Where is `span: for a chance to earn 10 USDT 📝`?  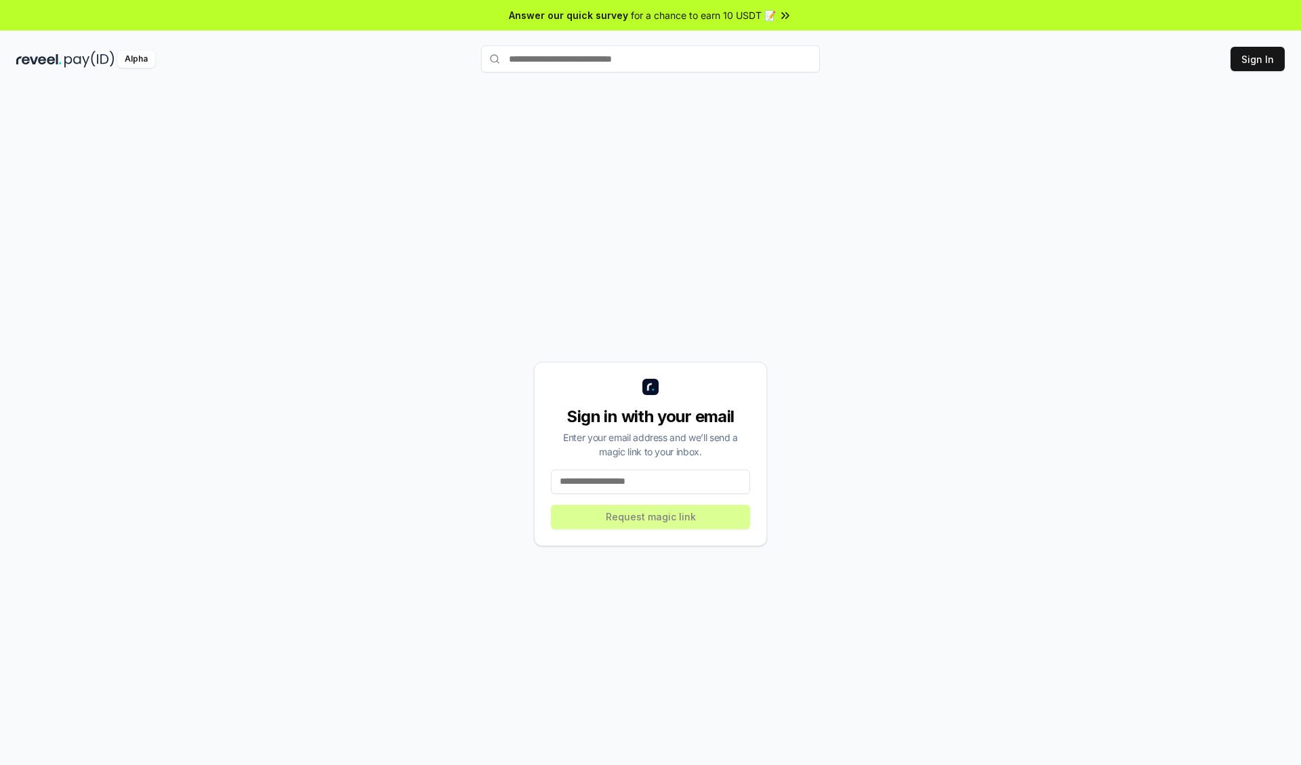 span: for a chance to earn 10 USDT 📝 is located at coordinates (703, 15).